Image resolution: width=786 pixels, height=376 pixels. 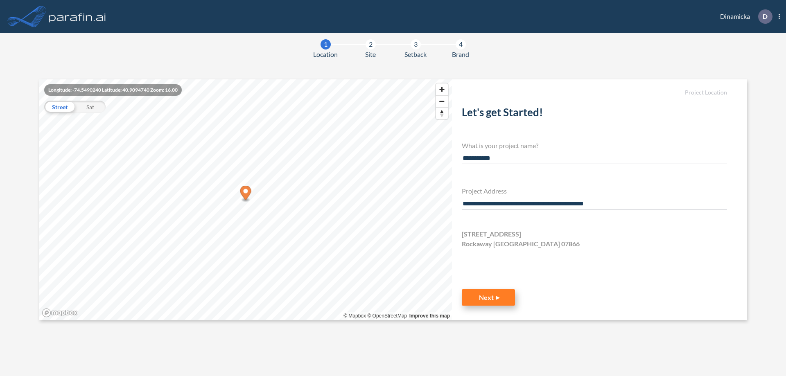 What do you see at coordinates (594, 145) in the screenshot?
I see `h4: What is your project name?` at bounding box center [594, 145].